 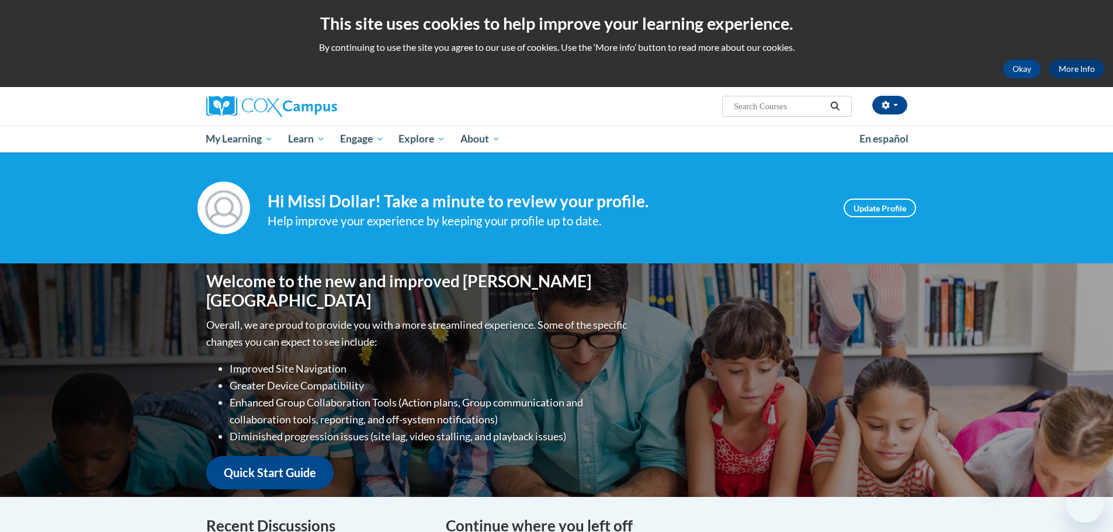 I want to click on span: Learn, so click(x=306, y=139).